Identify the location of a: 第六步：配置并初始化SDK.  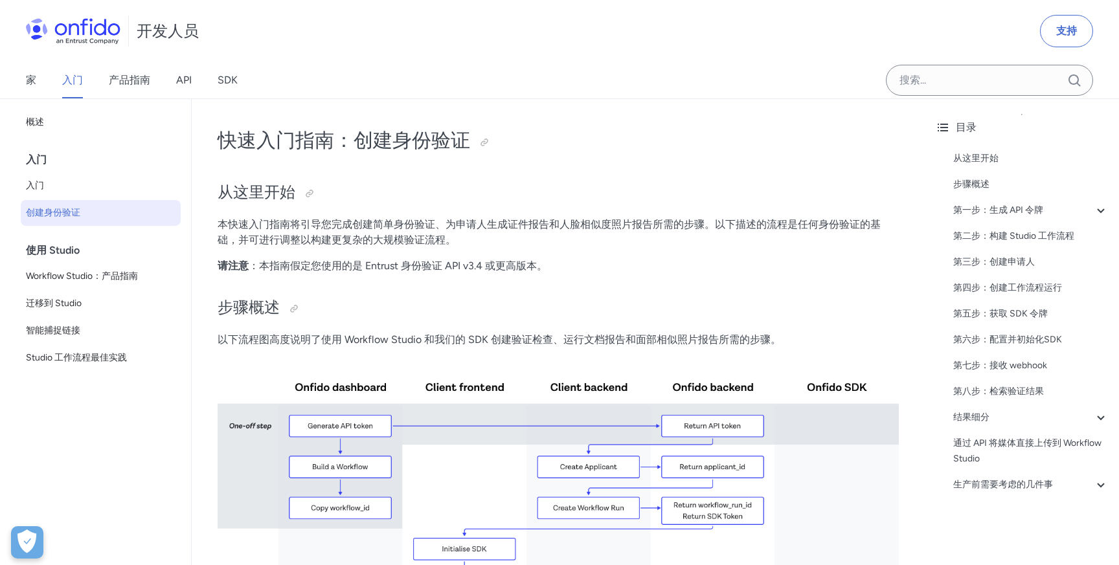
(1031, 340).